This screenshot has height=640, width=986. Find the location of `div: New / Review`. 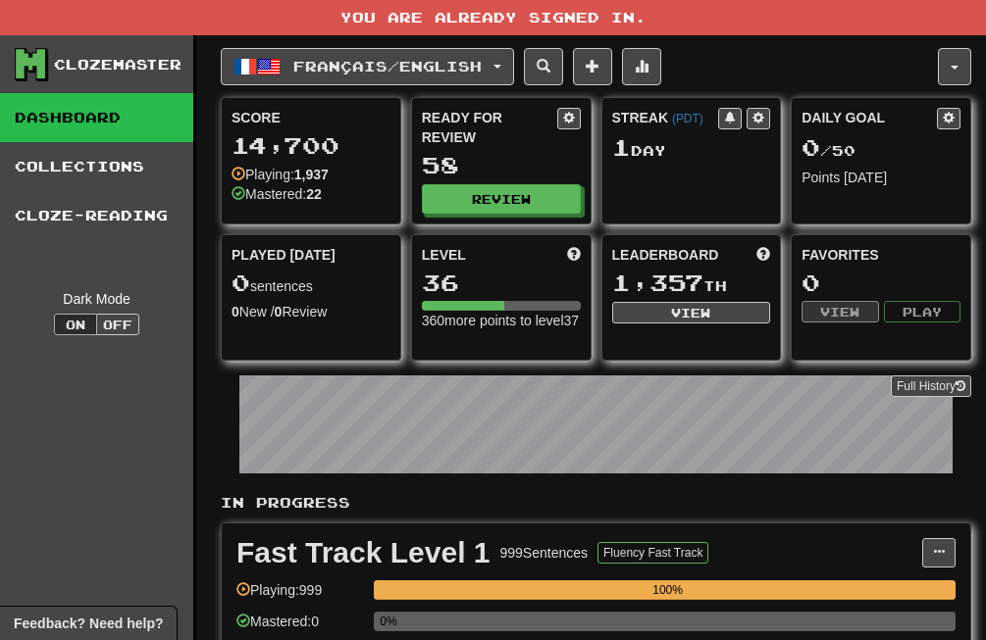

div: New / Review is located at coordinates (311, 312).